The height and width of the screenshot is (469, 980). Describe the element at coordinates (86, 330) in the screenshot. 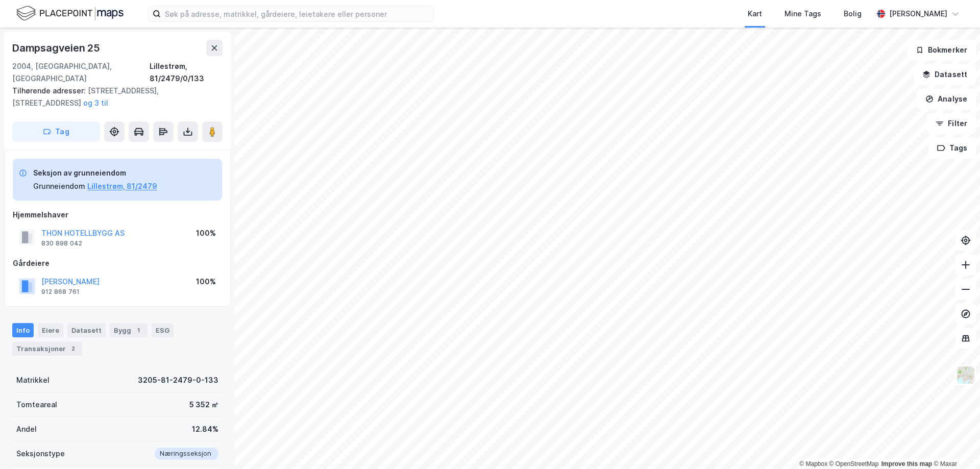

I see `div: Datasett` at that location.